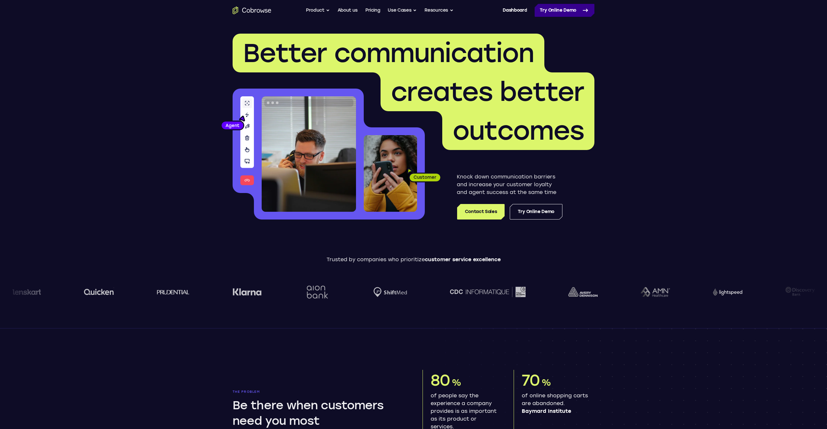  I want to click on button: Use Cases, so click(402, 10).